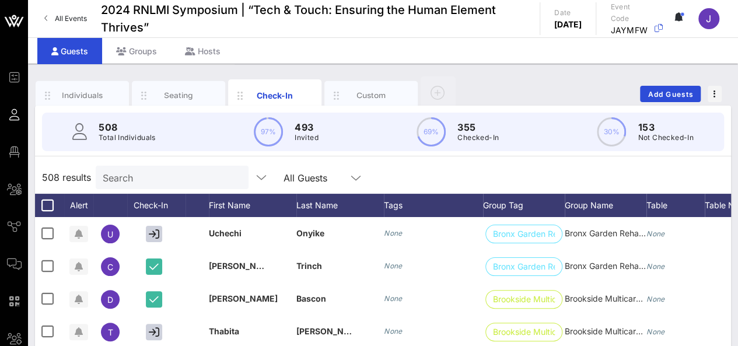 The image size is (738, 346). What do you see at coordinates (478, 127) in the screenshot?
I see `p: 355` at bounding box center [478, 127].